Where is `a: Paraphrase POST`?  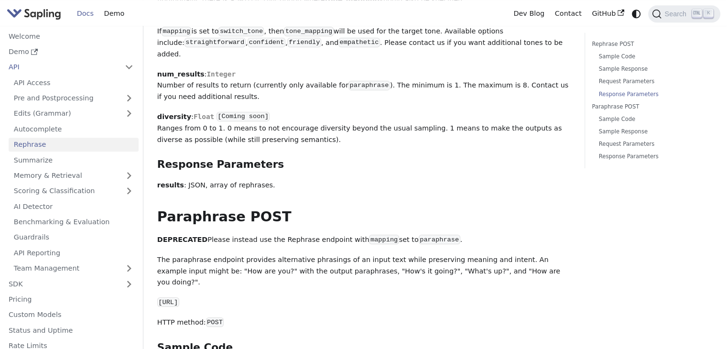
a: Paraphrase POST is located at coordinates (650, 107).